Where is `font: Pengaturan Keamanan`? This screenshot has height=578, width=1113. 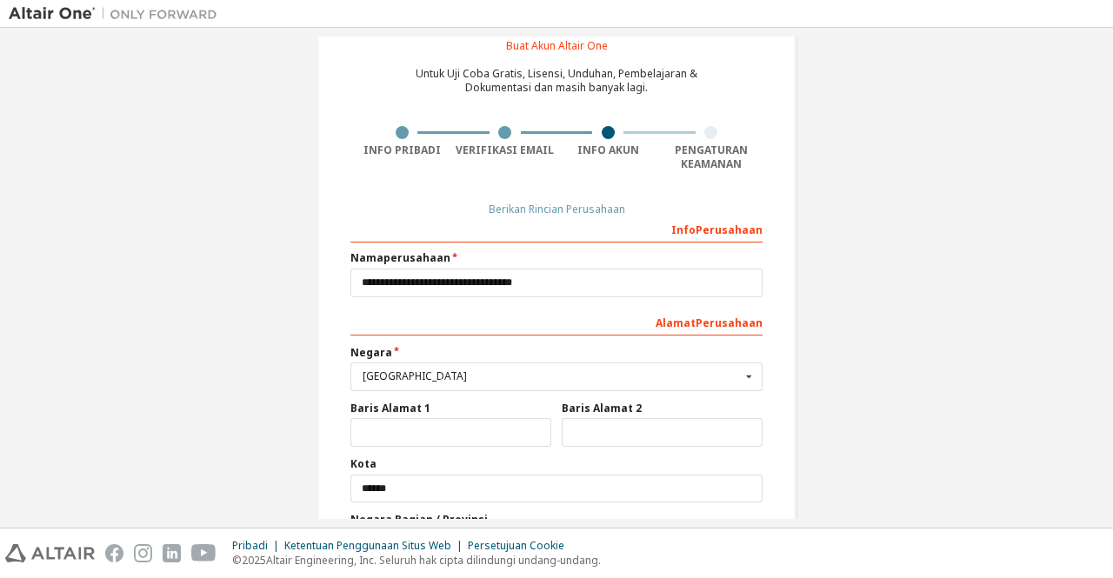 font: Pengaturan Keamanan is located at coordinates (712, 157).